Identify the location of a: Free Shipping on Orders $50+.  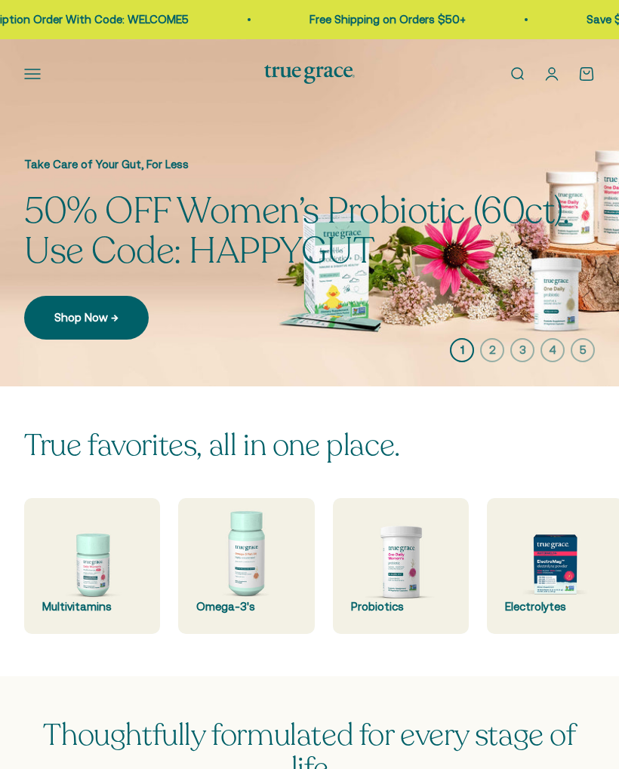
(380, 19).